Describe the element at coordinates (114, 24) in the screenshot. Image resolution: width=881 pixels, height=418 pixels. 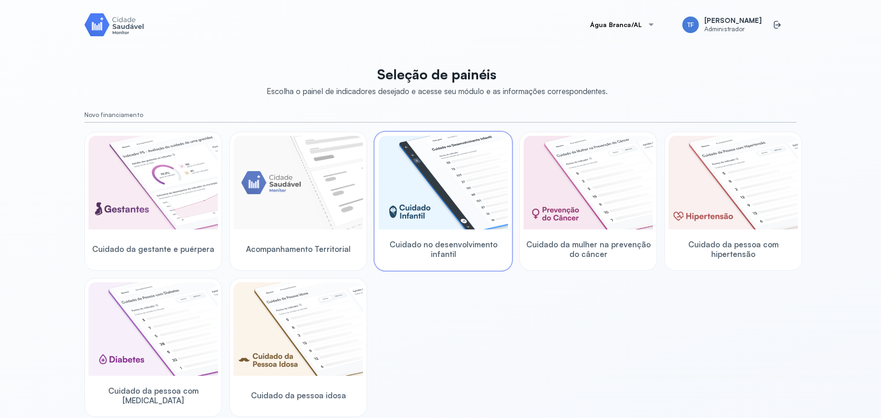
I see `img: Logotipo do produto Monitor` at that location.